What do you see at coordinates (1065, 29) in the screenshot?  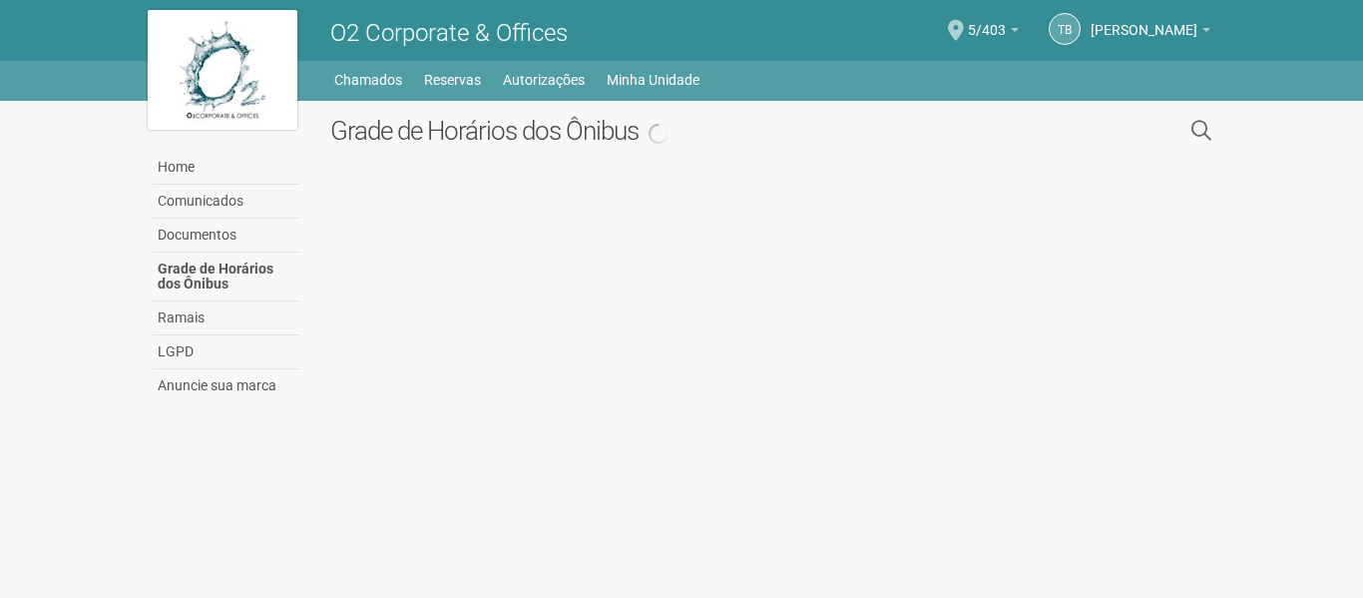 I see `a: TB` at bounding box center [1065, 29].